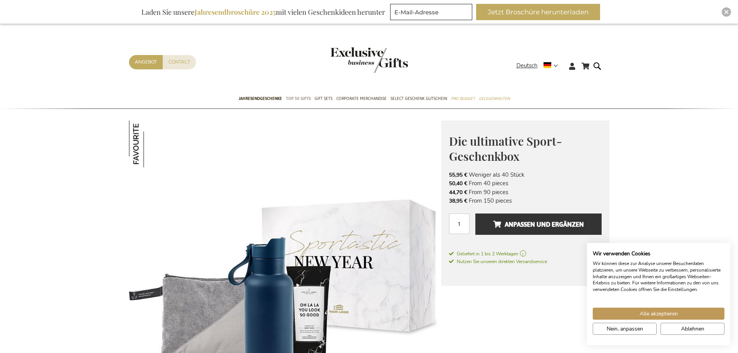 The width and height of the screenshot is (738, 353). Describe the element at coordinates (152, 144) in the screenshot. I see `img: Die ultimative Sport-Geschenkbox` at that location.